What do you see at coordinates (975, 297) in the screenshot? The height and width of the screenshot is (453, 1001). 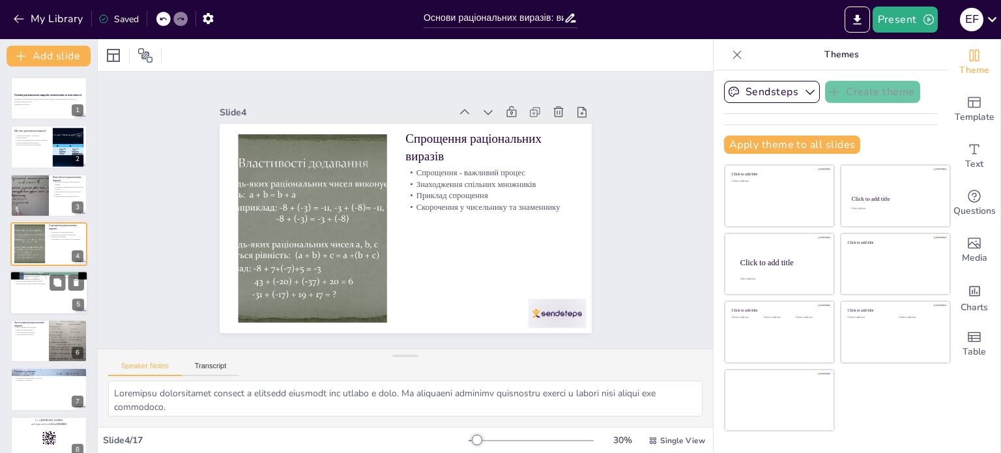 I see `div: Add charts and graphs` at bounding box center [975, 297].